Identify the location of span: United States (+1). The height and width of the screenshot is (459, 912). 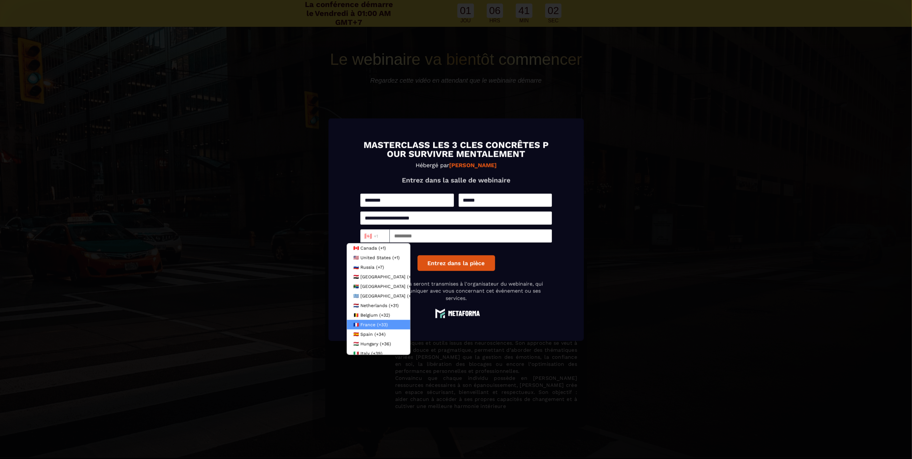
(380, 258).